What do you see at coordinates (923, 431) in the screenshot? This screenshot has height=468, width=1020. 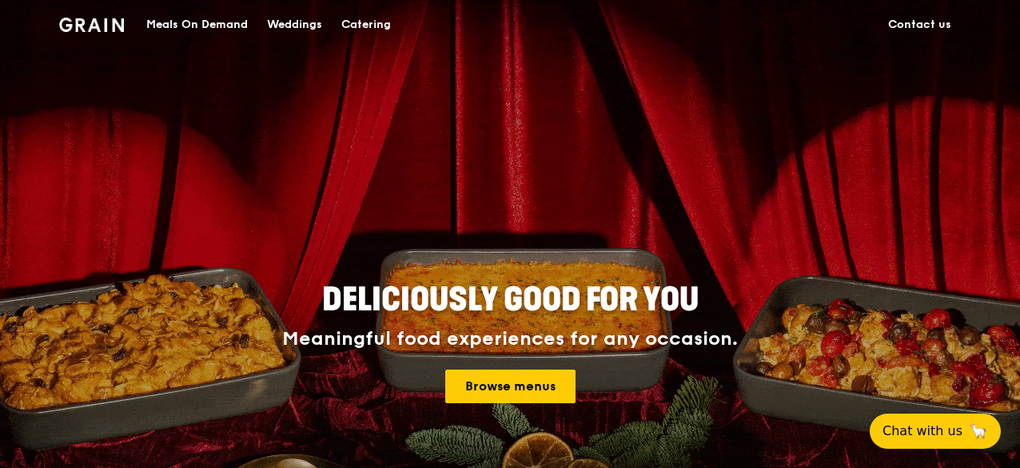 I see `span: Chat with us` at bounding box center [923, 431].